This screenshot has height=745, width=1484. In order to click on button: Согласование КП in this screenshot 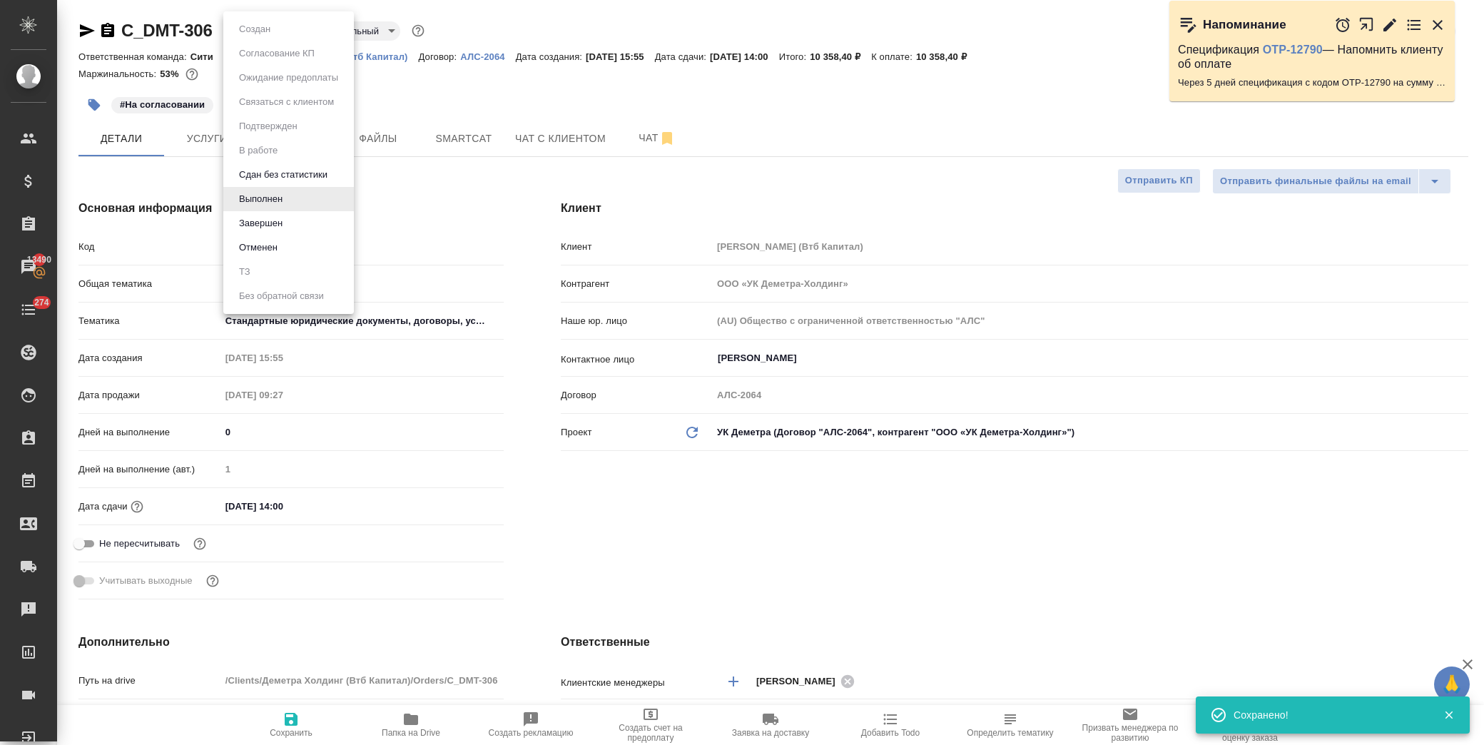, I will do `click(277, 54)`.